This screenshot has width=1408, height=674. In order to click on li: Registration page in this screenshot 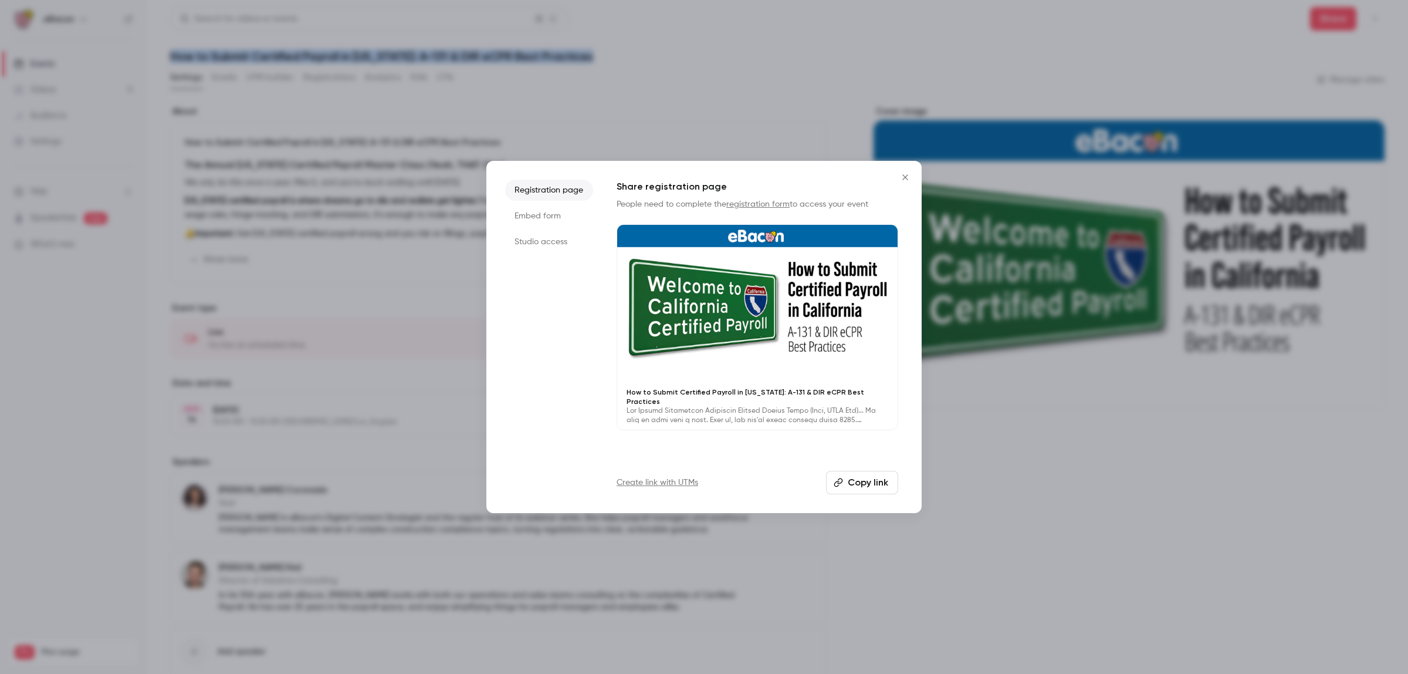, I will do `click(549, 190)`.